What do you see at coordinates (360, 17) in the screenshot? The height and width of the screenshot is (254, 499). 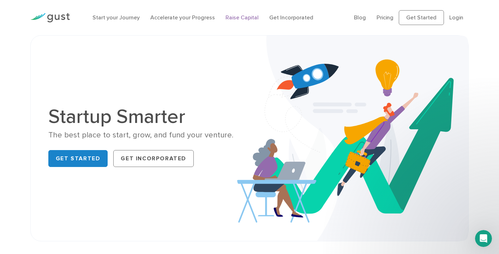 I see `a: Blog` at bounding box center [360, 17].